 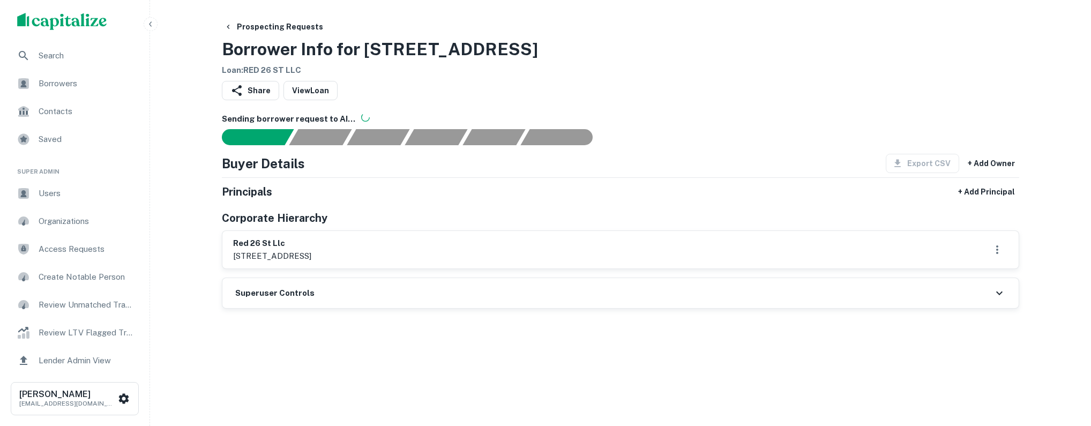 What do you see at coordinates (62, 21) in the screenshot?
I see `img: capitalize-logo.png` at bounding box center [62, 21].